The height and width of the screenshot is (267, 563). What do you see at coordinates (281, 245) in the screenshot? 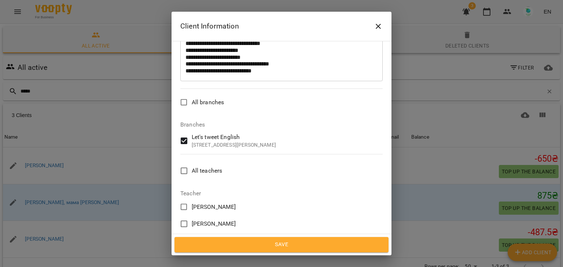
I see `span: Save` at bounding box center [281, 245].